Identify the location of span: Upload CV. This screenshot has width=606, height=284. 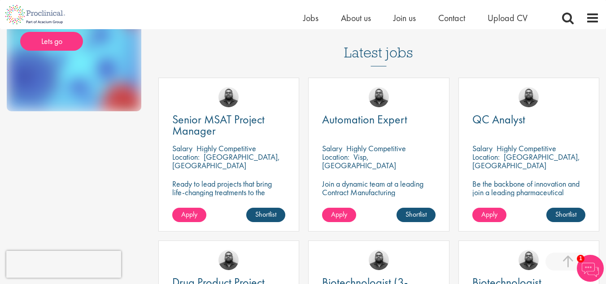
(507, 18).